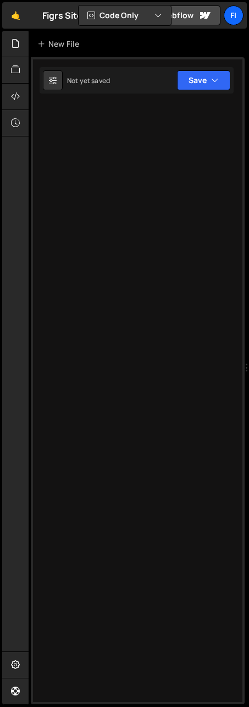 The image size is (249, 707). What do you see at coordinates (125, 15) in the screenshot?
I see `button: Code Only` at bounding box center [125, 15].